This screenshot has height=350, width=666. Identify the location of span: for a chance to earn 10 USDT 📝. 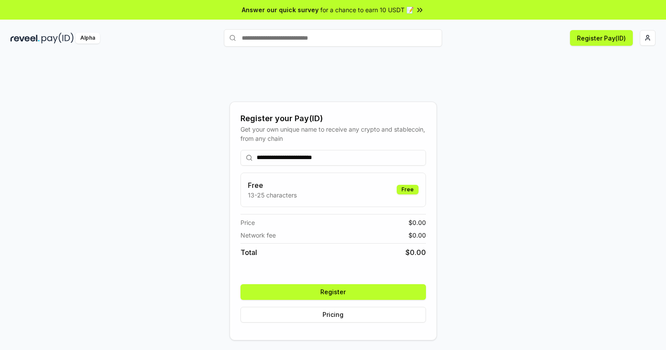
(367, 10).